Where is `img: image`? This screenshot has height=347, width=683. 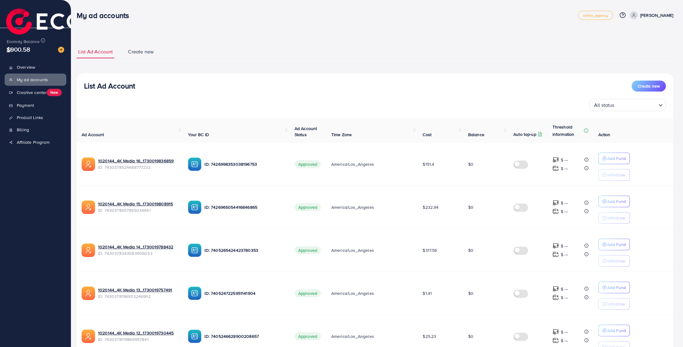
img: image is located at coordinates (61, 50).